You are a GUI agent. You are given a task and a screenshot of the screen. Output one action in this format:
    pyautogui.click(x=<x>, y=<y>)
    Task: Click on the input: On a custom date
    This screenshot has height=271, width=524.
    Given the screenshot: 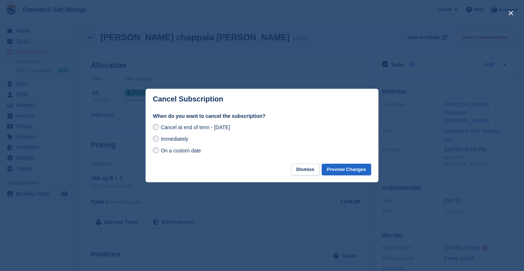 What is the action you would take?
    pyautogui.click(x=156, y=150)
    